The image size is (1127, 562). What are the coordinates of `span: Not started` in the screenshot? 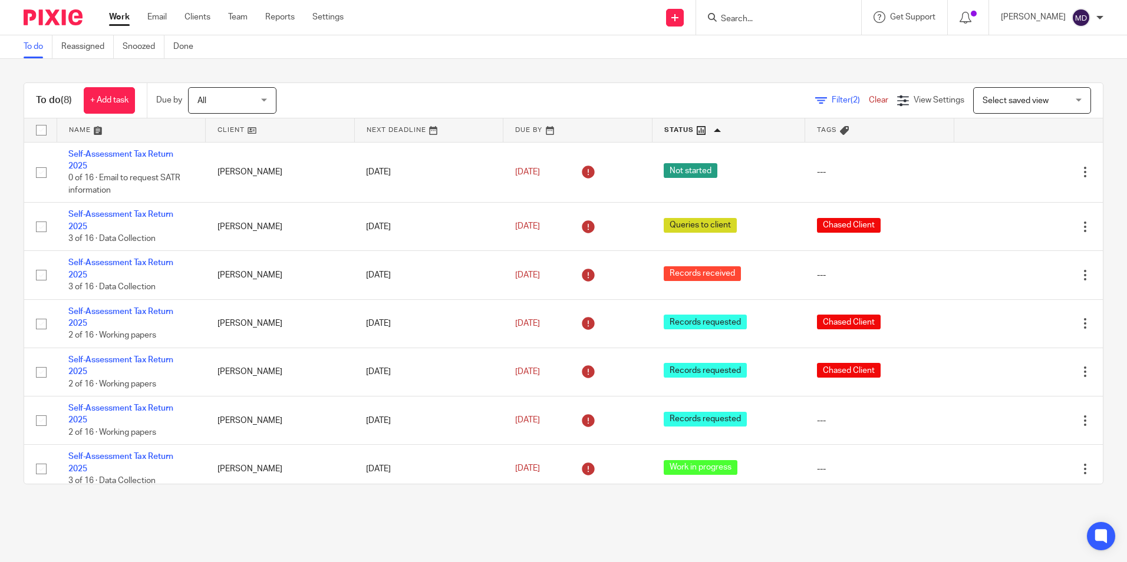 It's located at (690, 170).